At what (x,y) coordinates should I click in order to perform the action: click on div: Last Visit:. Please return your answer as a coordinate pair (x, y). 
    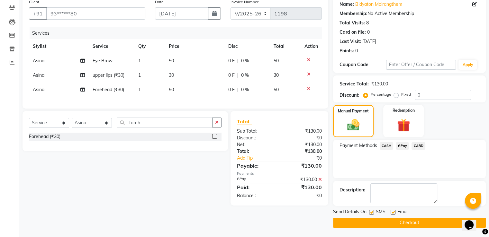
    Looking at the image, I should click on (350, 42).